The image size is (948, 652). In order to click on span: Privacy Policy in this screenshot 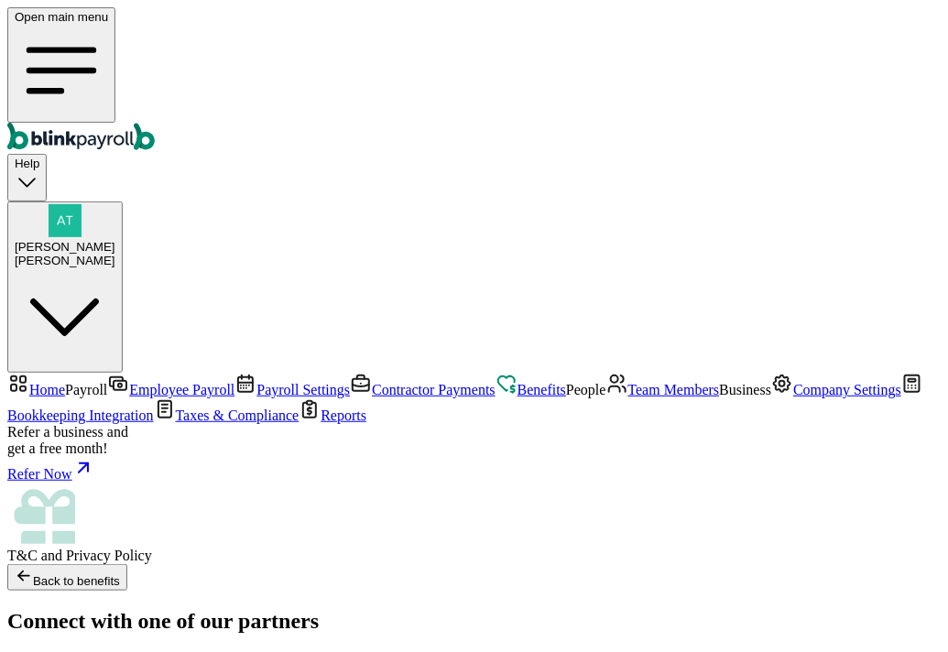, I will do `click(109, 555)`.